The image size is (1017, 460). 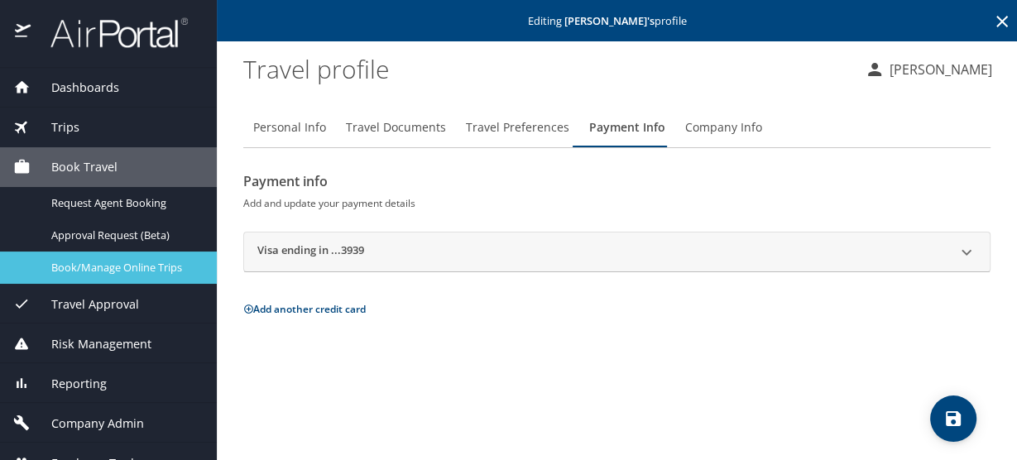 I want to click on span: Company Info, so click(x=723, y=127).